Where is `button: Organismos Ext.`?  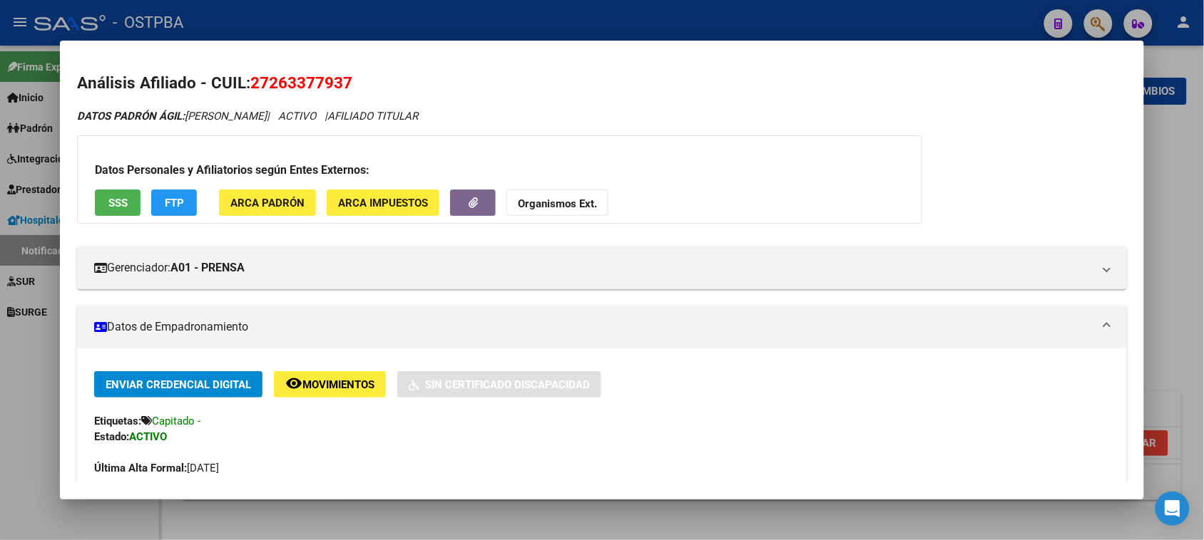
button: Organismos Ext. is located at coordinates (557, 203).